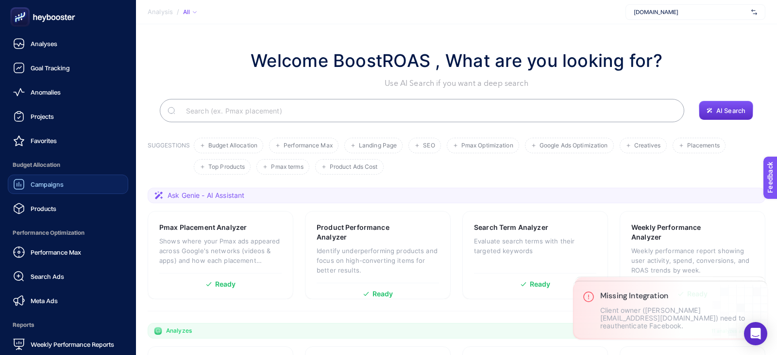  I want to click on div: Open Intercom Messenger, so click(755, 334).